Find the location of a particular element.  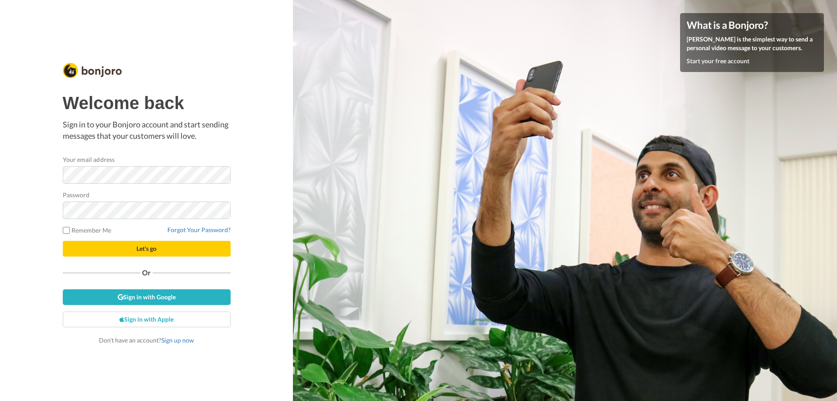

a: Sign up now is located at coordinates (178, 340).